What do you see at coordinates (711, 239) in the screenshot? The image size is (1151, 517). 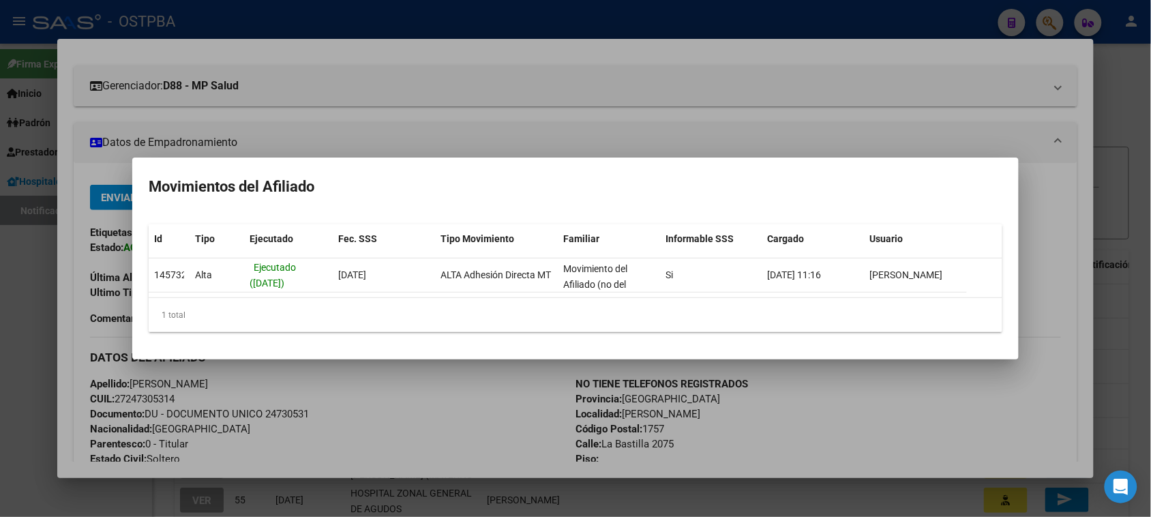 I see `datatable-header-cell: Informable SSS` at bounding box center [711, 239].